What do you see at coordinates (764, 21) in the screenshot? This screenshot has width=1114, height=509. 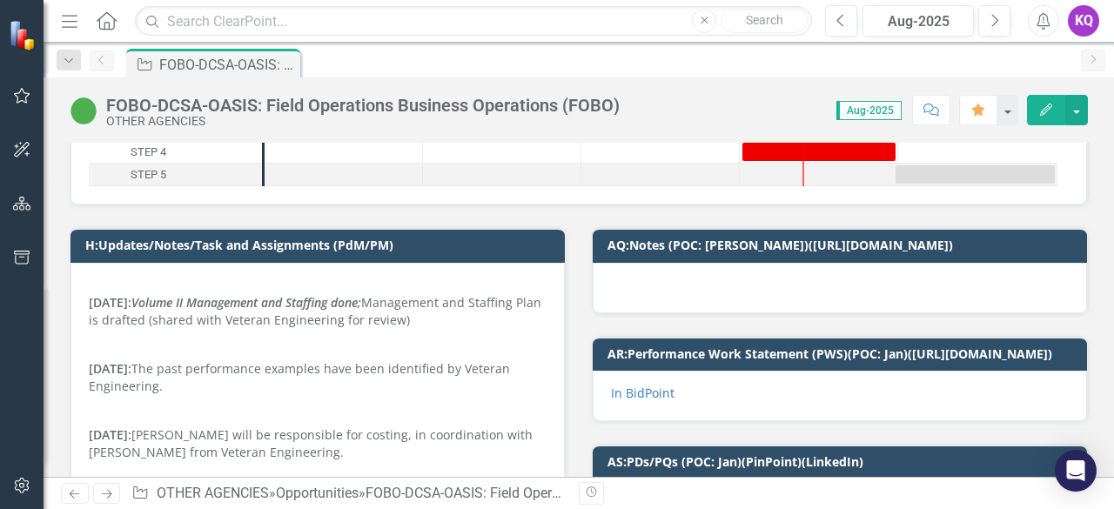 I see `button: Search` at bounding box center [764, 21].